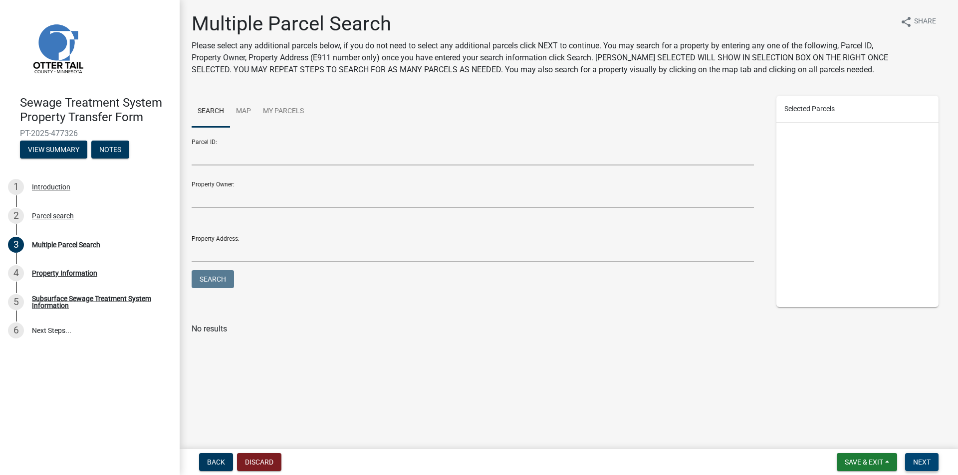  I want to click on div: Property Information, so click(64, 273).